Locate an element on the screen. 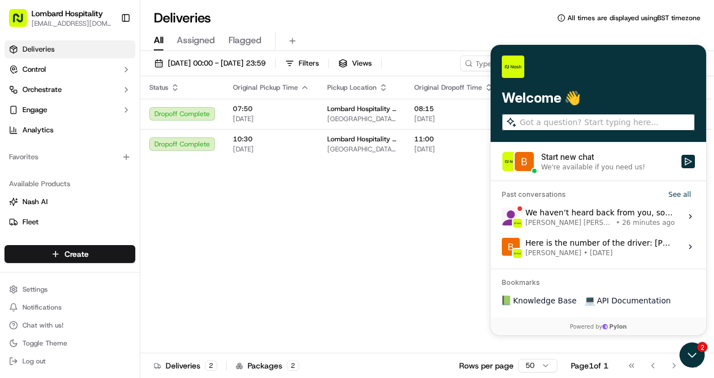  button: Nash AI is located at coordinates (70, 202).